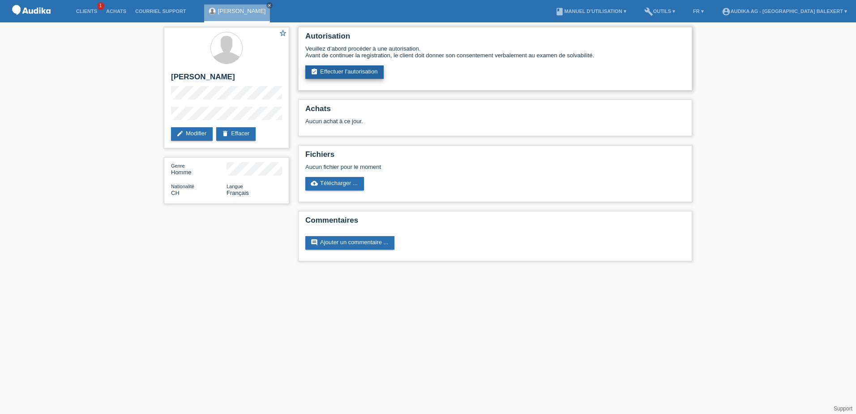 Image resolution: width=856 pixels, height=414 pixels. What do you see at coordinates (590, 11) in the screenshot?
I see `a: bookManuel d’utilisation ▾` at bounding box center [590, 11].